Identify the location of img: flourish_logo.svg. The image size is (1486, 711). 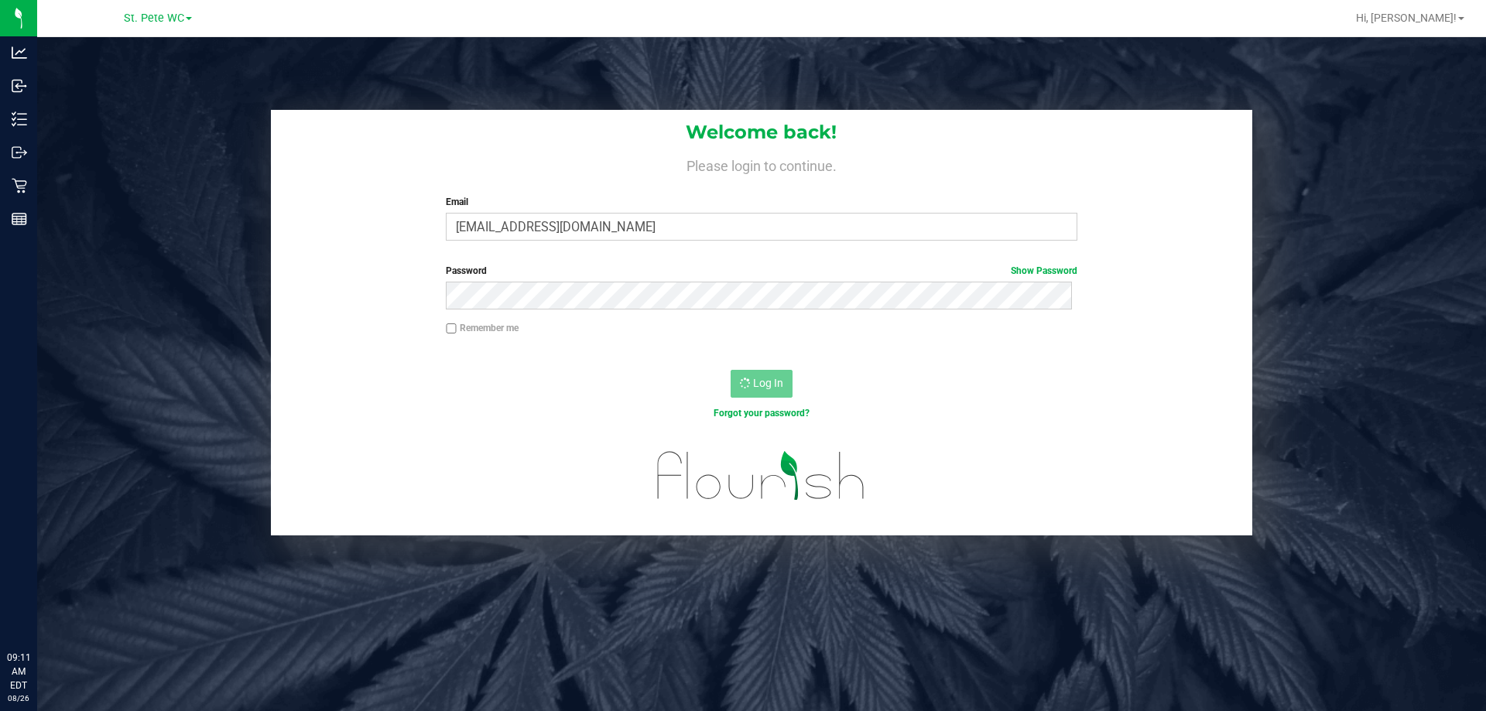
(761, 476).